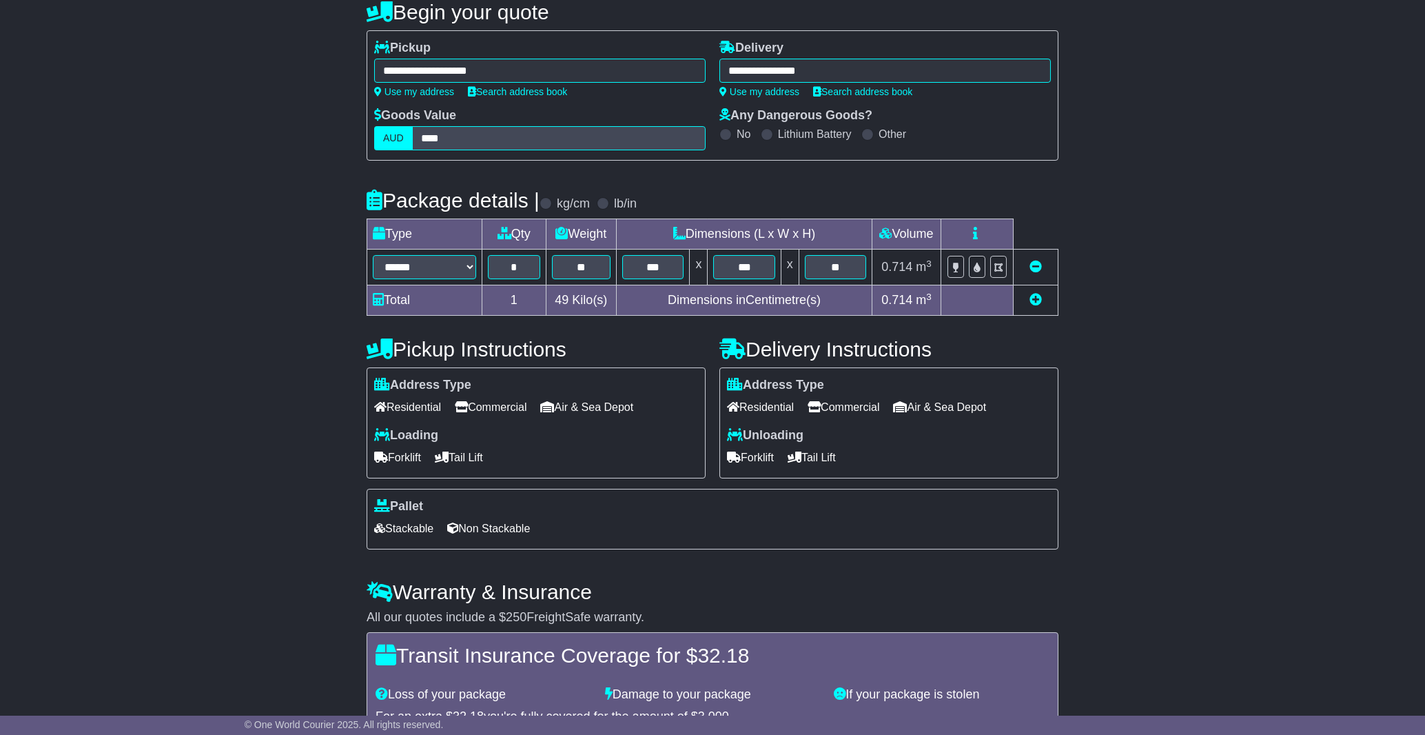  What do you see at coordinates (744, 134) in the screenshot?
I see `label: No` at bounding box center [744, 134].